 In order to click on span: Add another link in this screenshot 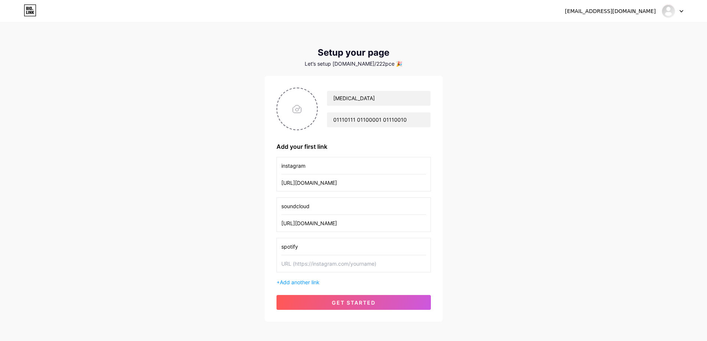, I will do `click(299, 282)`.